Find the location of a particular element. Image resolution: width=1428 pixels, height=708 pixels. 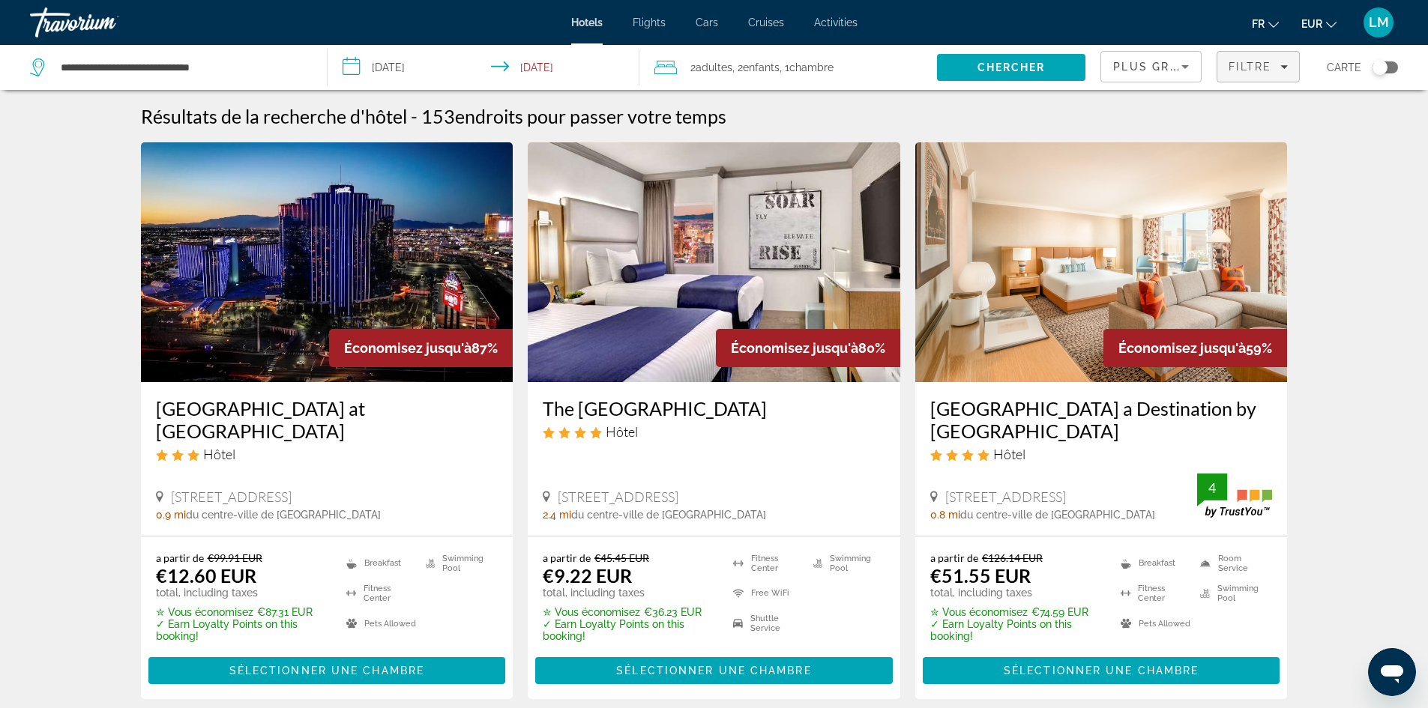

span: Activities is located at coordinates (836, 22).